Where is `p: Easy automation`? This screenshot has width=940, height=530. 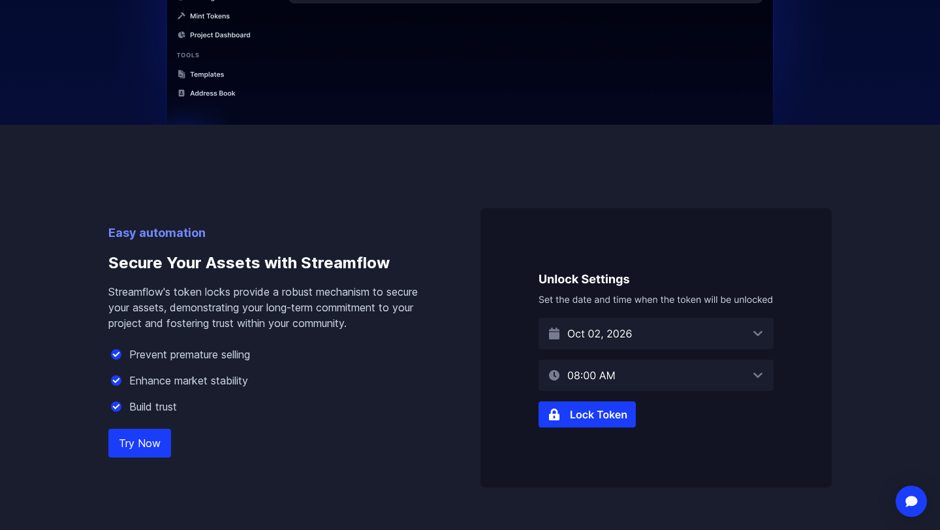 p: Easy automation is located at coordinates (274, 233).